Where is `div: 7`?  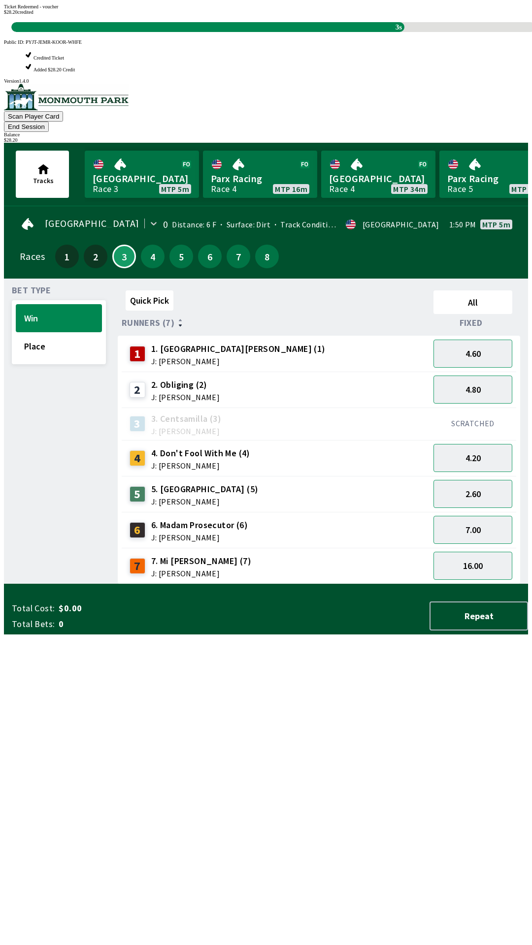
div: 7 is located at coordinates (137, 566).